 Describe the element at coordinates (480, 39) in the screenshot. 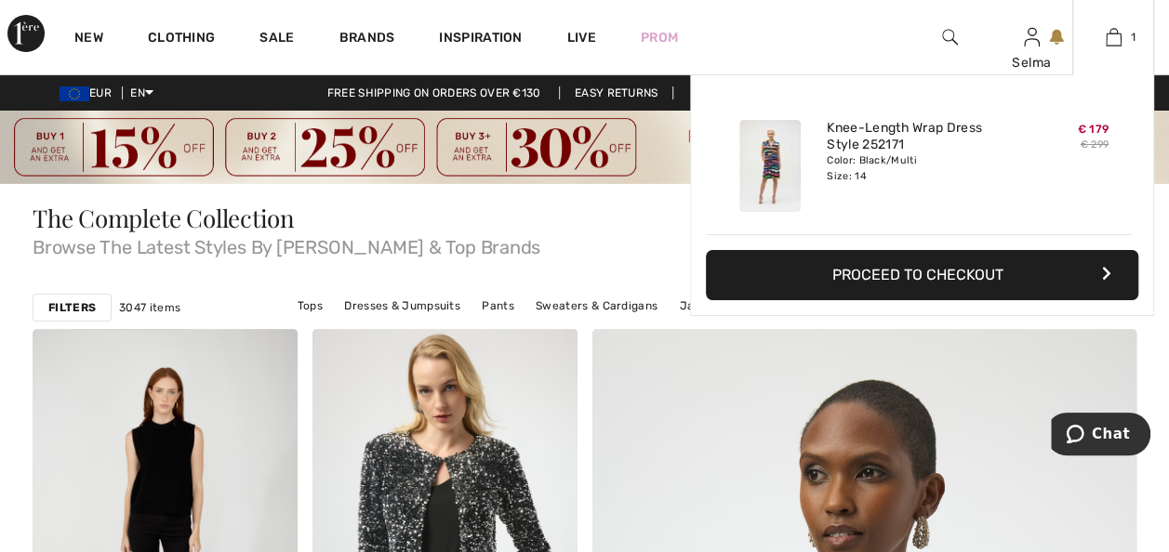

I see `span: Inspiration` at that location.